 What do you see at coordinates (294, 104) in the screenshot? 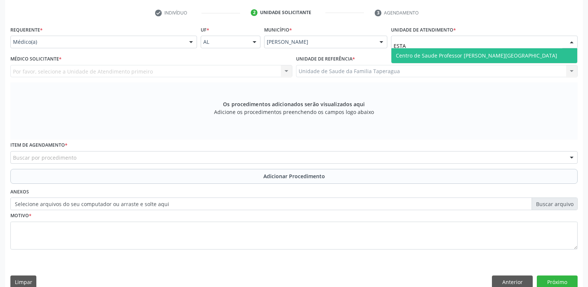
I see `span: Os procedimentos adicionados serão visualizados aqui` at bounding box center [294, 104].